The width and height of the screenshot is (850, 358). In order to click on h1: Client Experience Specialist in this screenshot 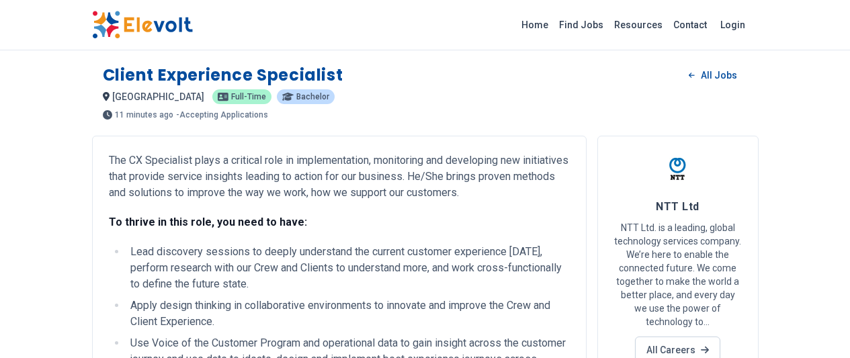, I will do `click(223, 75)`.